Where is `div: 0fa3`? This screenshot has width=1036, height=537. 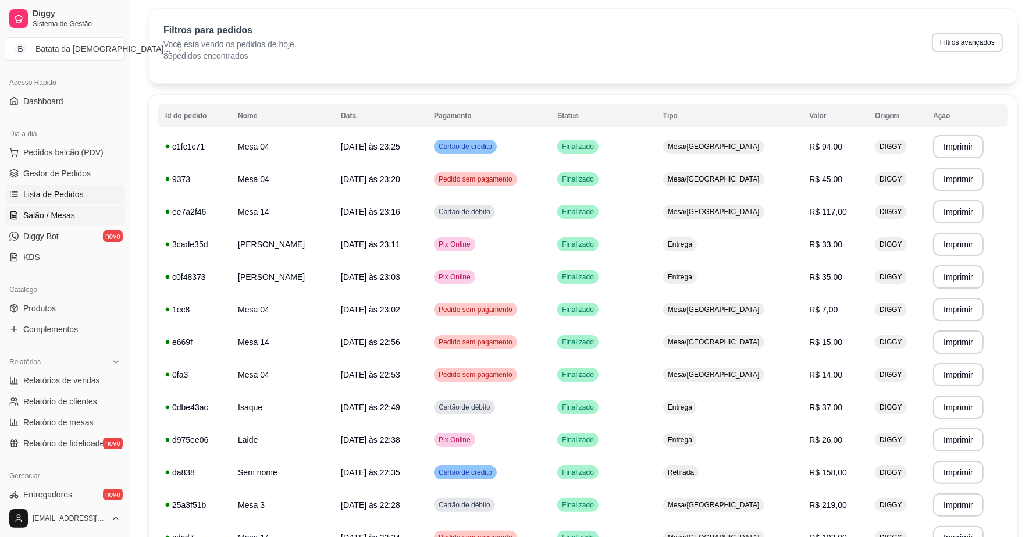
div: 0fa3 is located at coordinates (194, 374).